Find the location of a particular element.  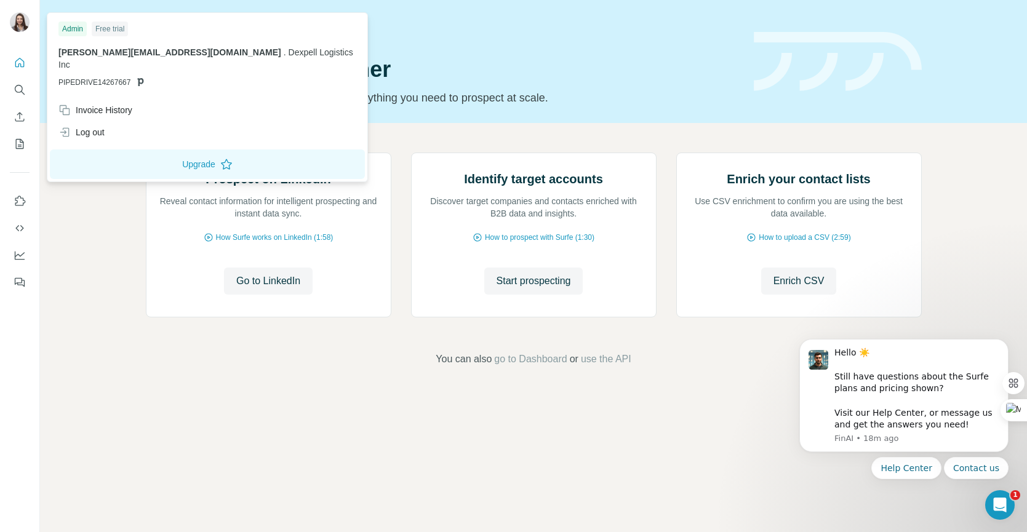

span: go to Dashboard is located at coordinates (530, 359).